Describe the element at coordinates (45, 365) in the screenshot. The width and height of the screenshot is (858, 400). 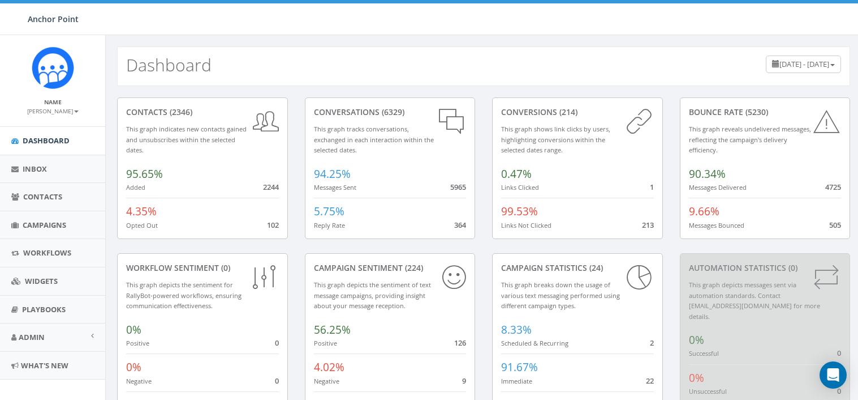
I see `span: What's New` at that location.